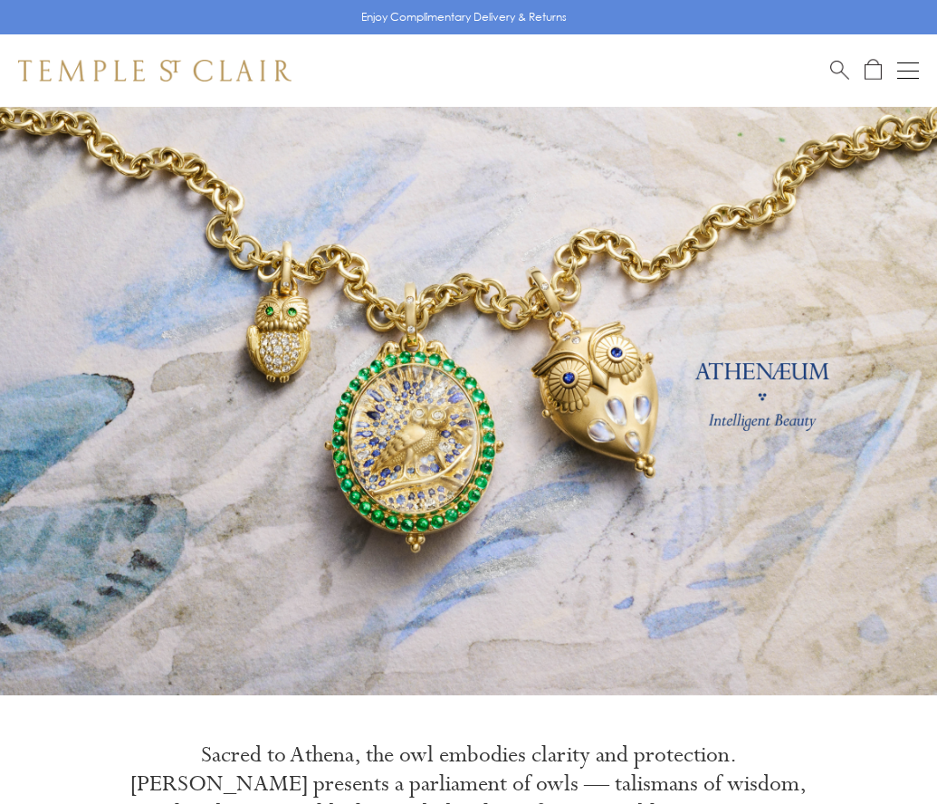  I want to click on button: Open navigation, so click(908, 71).